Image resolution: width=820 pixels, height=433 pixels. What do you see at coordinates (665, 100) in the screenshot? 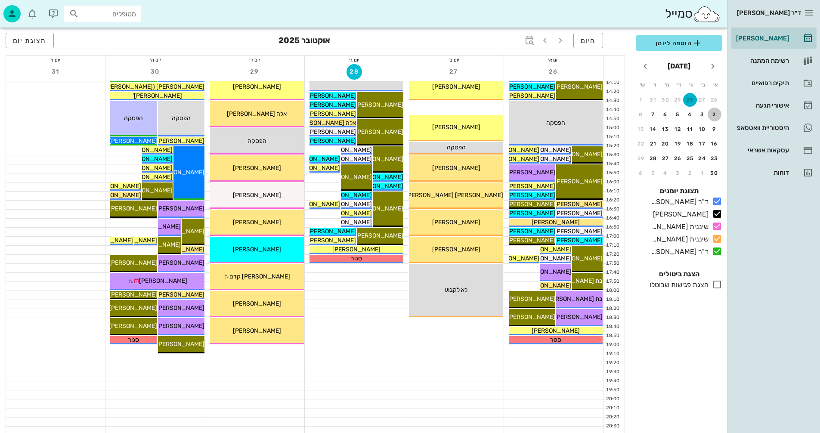
I see `button: 30` at bounding box center [665, 100].